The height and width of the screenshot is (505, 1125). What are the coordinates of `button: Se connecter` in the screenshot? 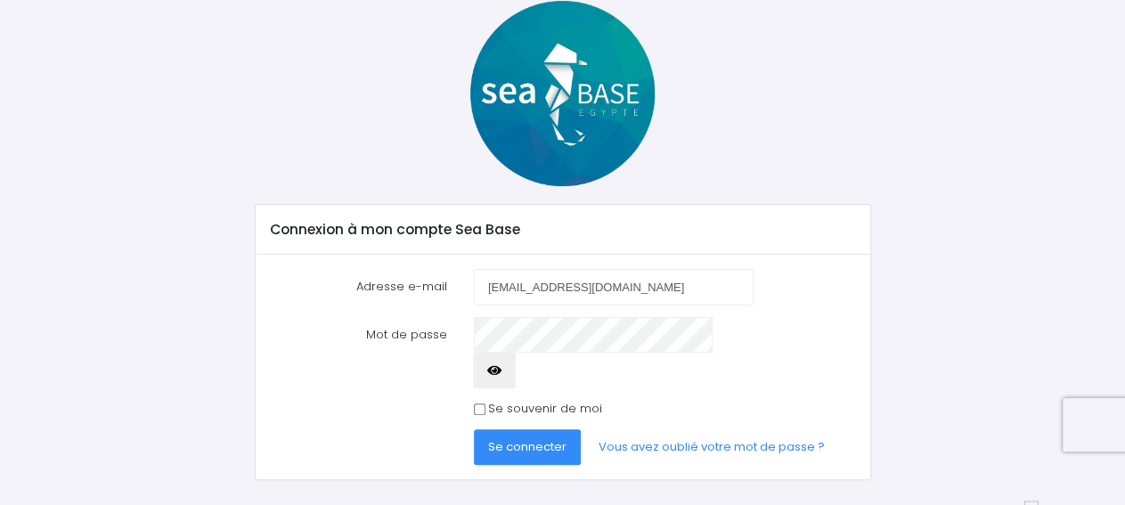 It's located at (527, 447).